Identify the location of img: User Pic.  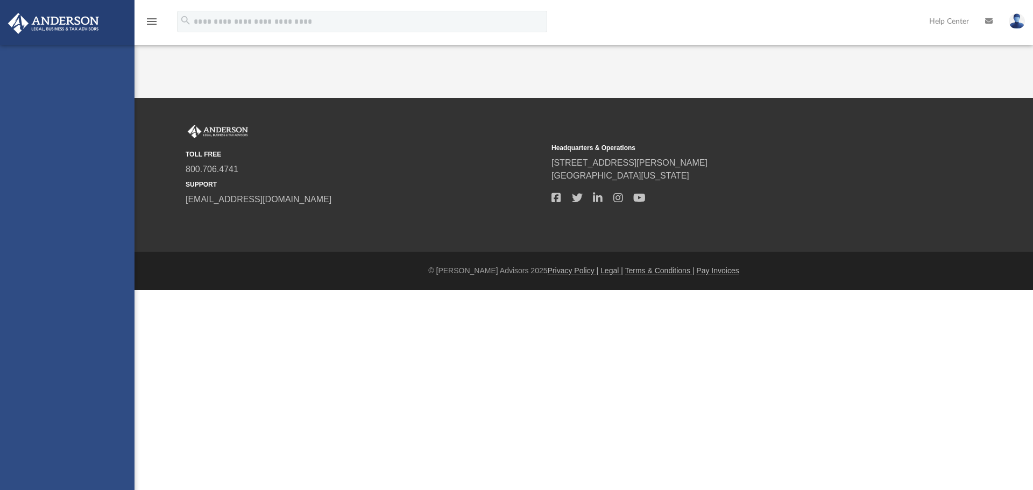
(1017, 21).